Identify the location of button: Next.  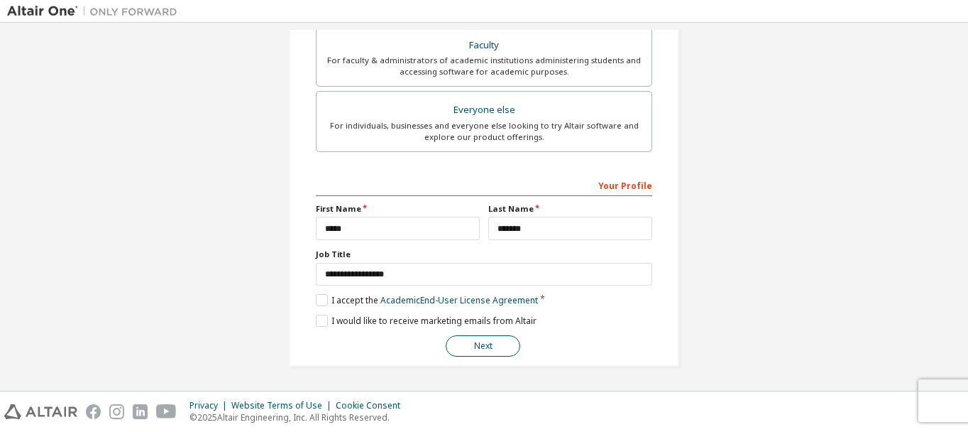
(483, 346).